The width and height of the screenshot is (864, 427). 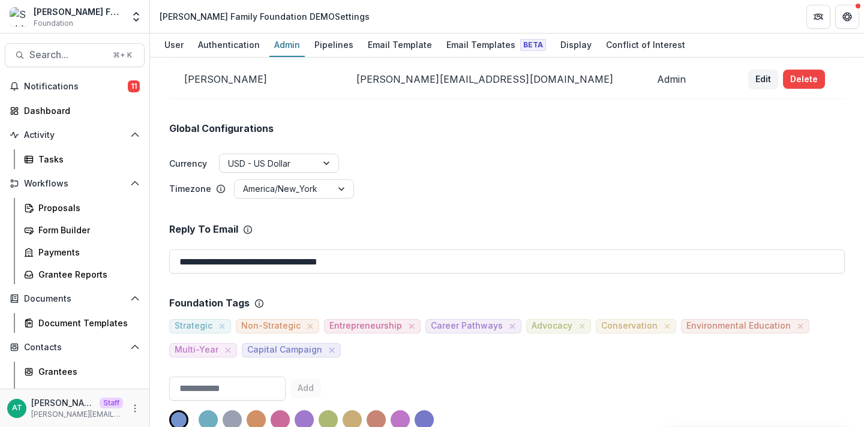 What do you see at coordinates (229, 45) in the screenshot?
I see `a: Authentication` at bounding box center [229, 45].